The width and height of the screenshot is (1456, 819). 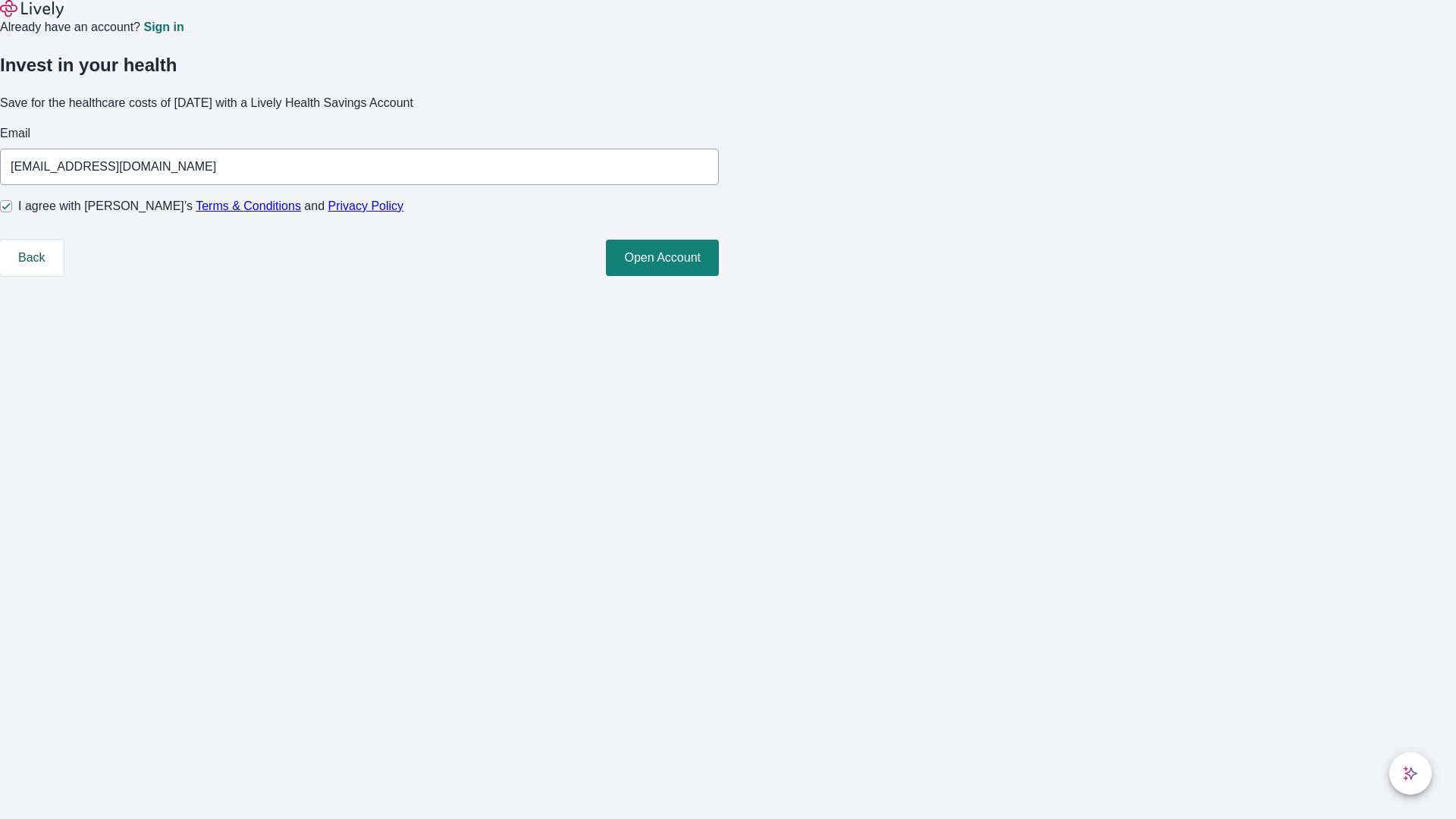 What do you see at coordinates (663, 258) in the screenshot?
I see `button: Open Account` at bounding box center [663, 258].